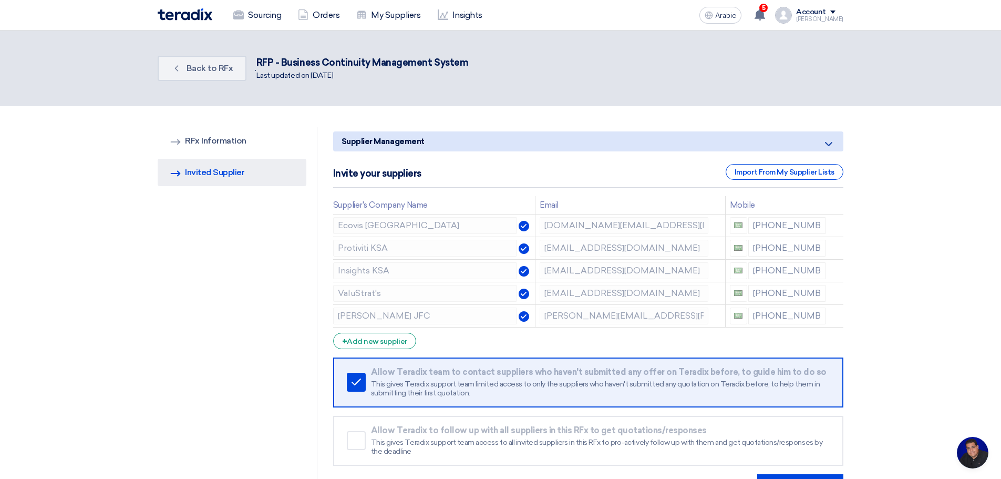 Image resolution: width=1001 pixels, height=479 pixels. What do you see at coordinates (763, 8) in the screenshot?
I see `font: 5` at bounding box center [763, 8].